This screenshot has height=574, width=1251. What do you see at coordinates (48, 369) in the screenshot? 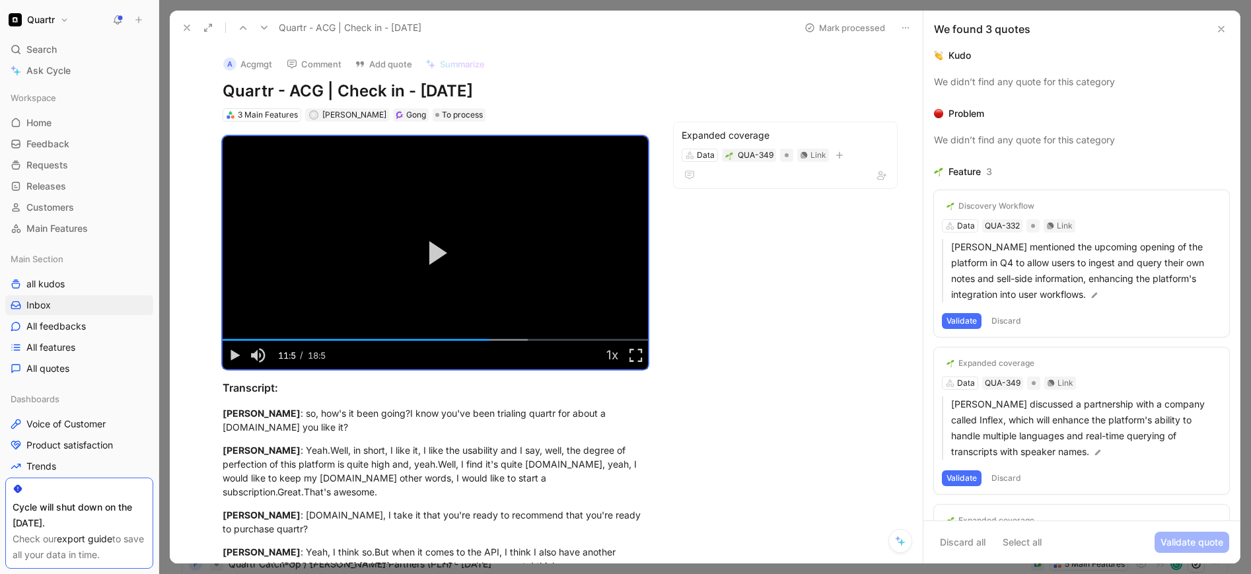
I see `span: All quotes` at bounding box center [48, 369].